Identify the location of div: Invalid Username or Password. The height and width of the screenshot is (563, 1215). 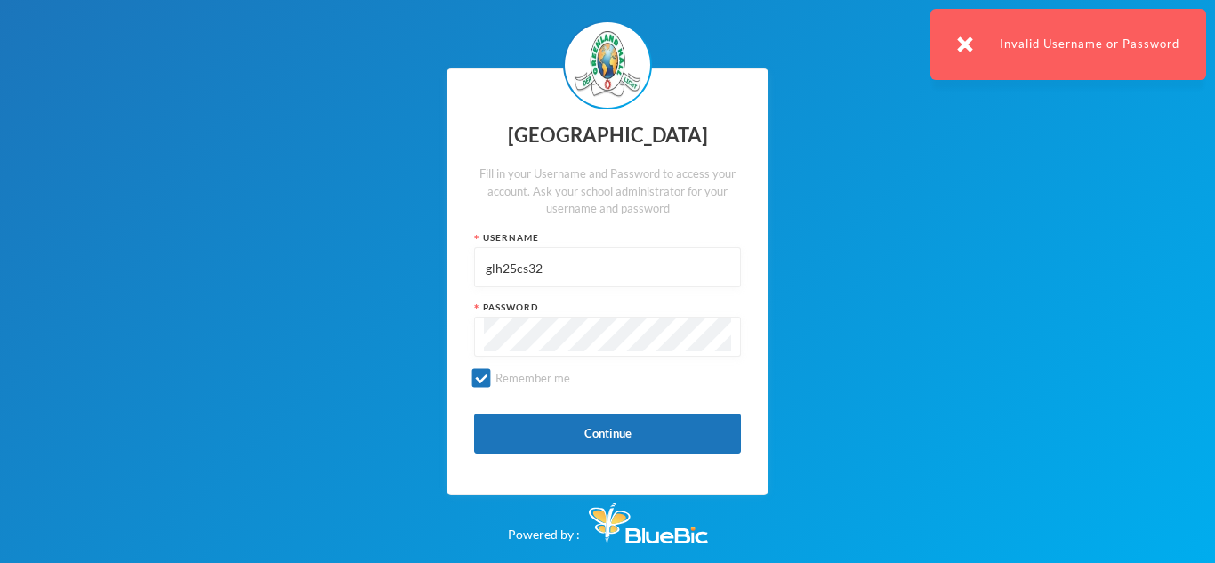
(1068, 44).